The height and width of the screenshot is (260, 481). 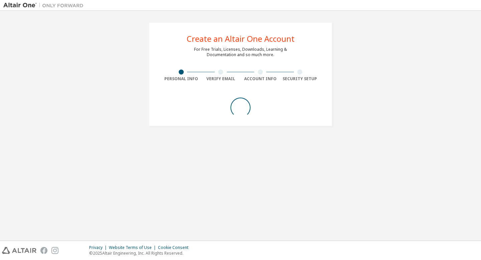 What do you see at coordinates (241, 39) in the screenshot?
I see `div: Create an Altair One Account` at bounding box center [241, 39].